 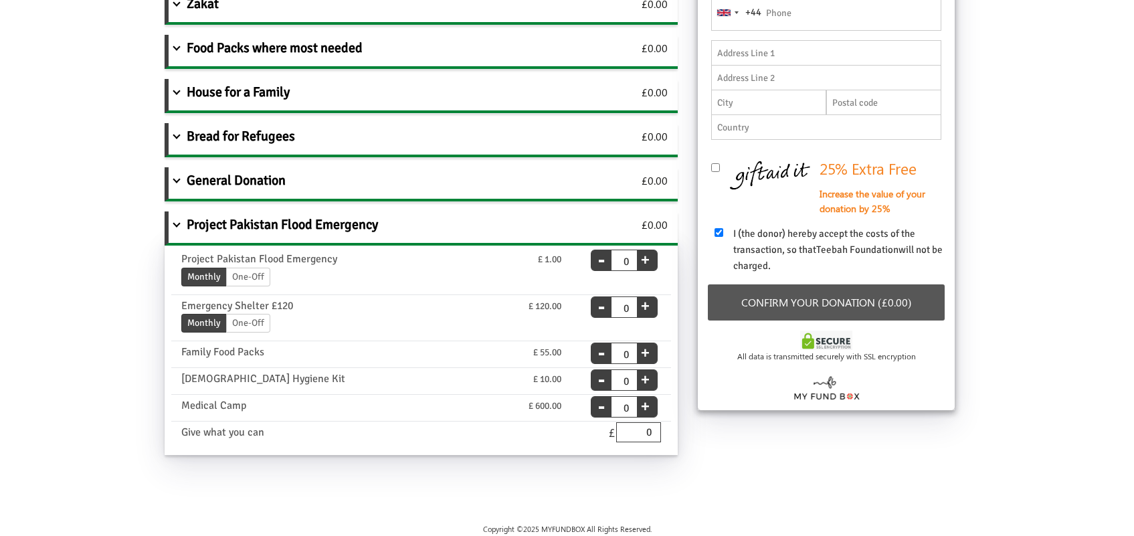 What do you see at coordinates (826, 53) in the screenshot?
I see `input: Address Line 1` at bounding box center [826, 53].